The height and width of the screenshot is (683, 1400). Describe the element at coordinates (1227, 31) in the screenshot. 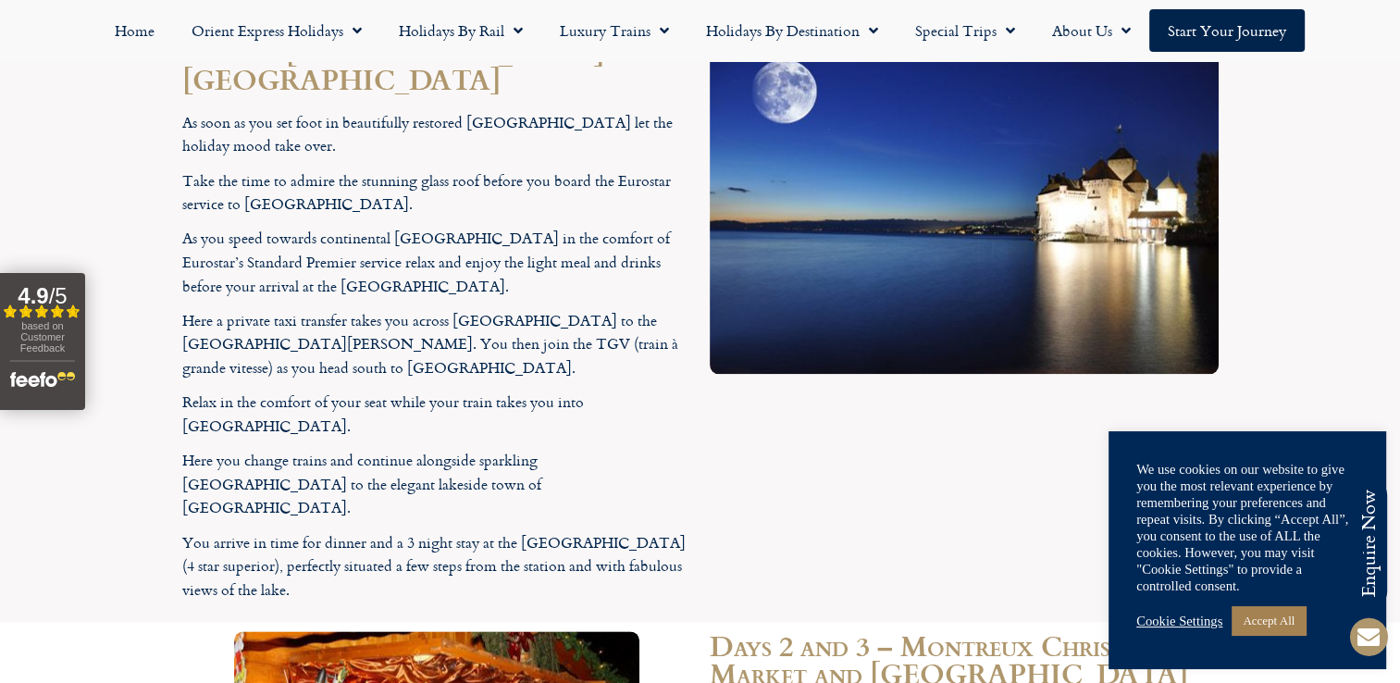

I see `a: Start your Journey` at that location.